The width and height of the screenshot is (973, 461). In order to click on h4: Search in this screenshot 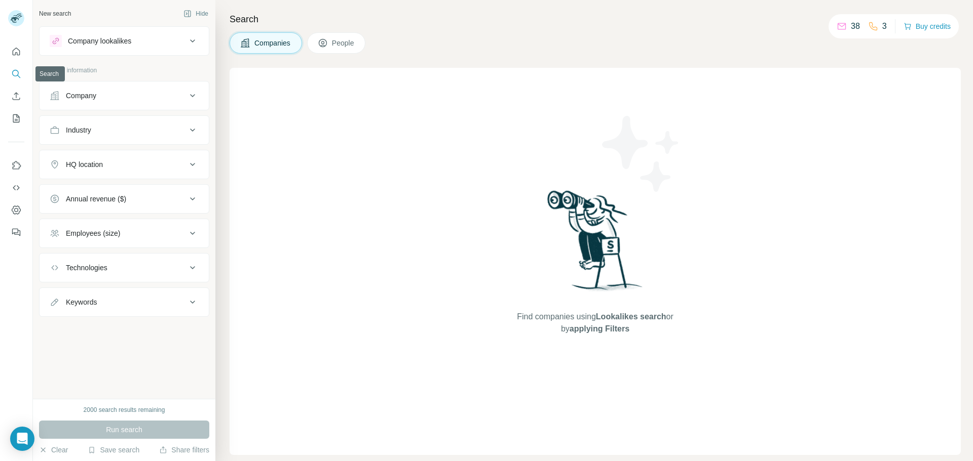, I will do `click(595, 19)`.